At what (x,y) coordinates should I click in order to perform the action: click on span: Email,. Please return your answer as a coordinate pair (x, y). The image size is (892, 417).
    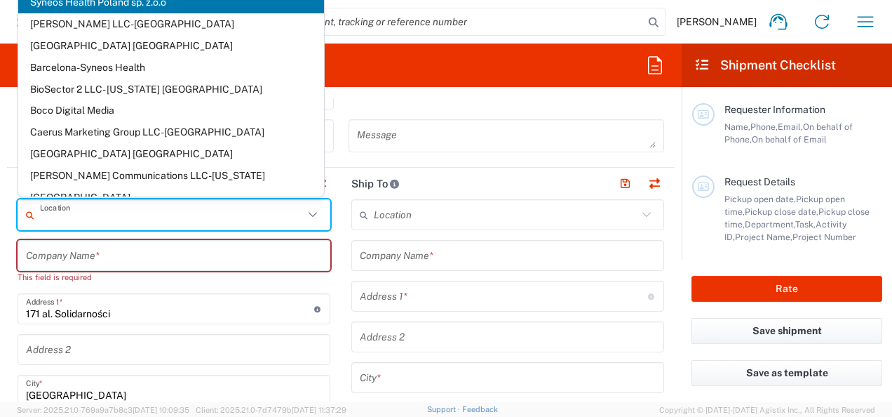
    Looking at the image, I should click on (790, 126).